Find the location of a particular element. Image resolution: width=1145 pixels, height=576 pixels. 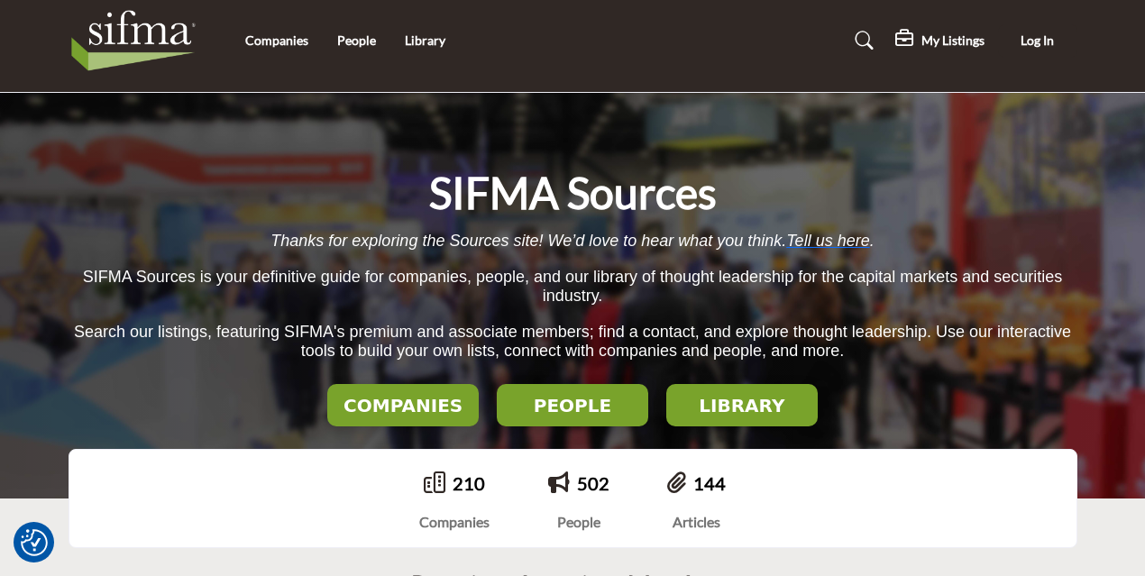

h1: SIFMA Sources is located at coordinates (572, 193).